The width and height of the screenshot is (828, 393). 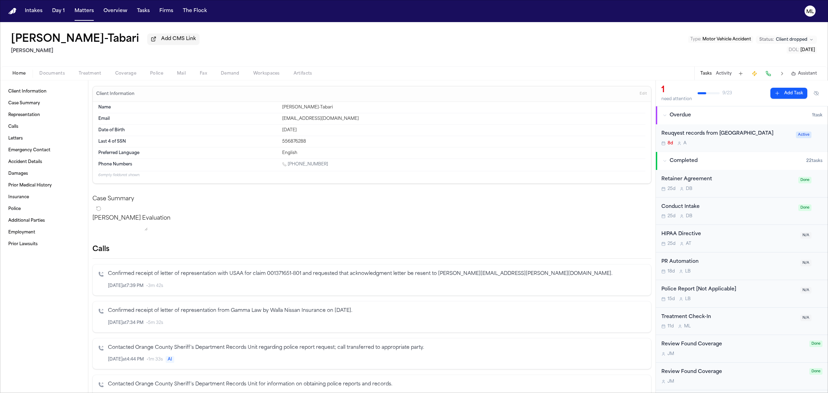 What do you see at coordinates (58, 11) in the screenshot?
I see `a: Day 1` at bounding box center [58, 11].